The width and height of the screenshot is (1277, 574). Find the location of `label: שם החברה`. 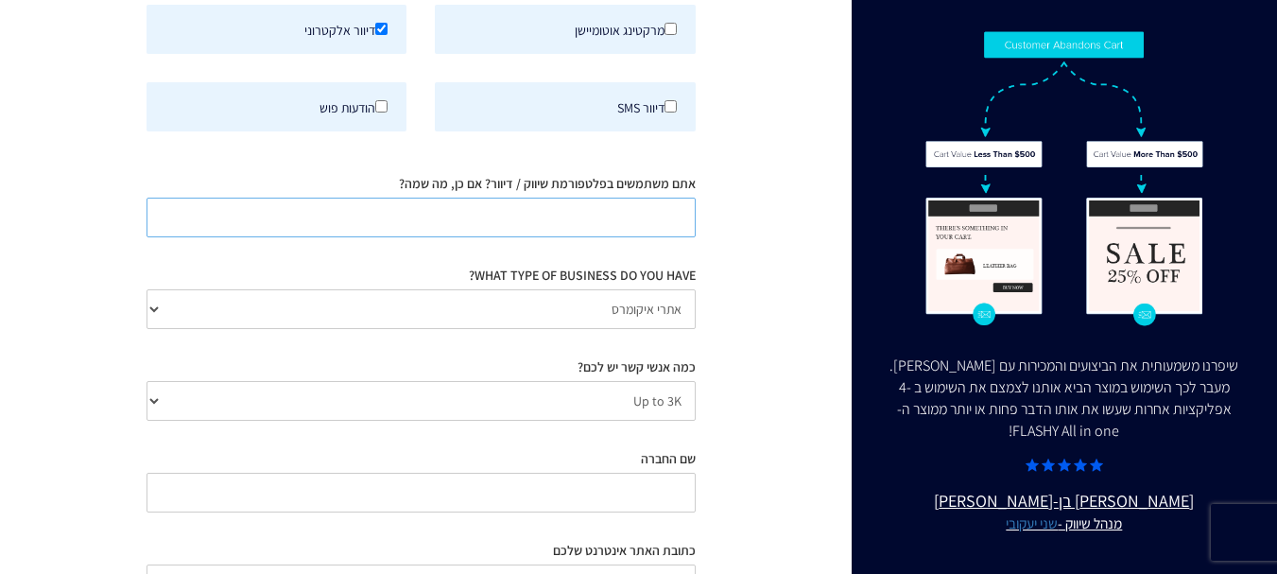

label: שם החברה is located at coordinates (668, 459).